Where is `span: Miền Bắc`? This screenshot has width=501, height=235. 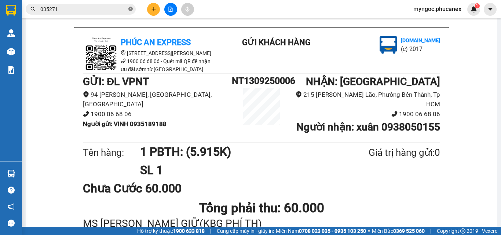 span: Miền Bắc is located at coordinates (398, 231).